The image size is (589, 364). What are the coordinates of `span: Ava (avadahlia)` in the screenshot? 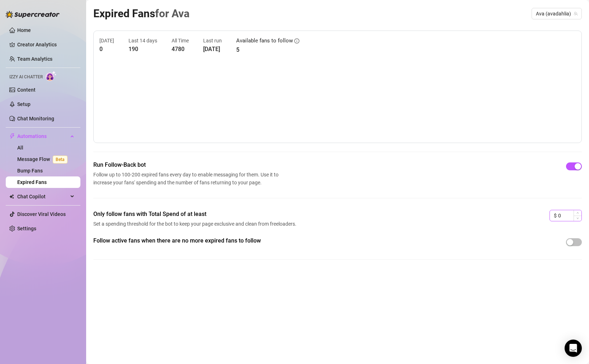 It's located at (557, 14).